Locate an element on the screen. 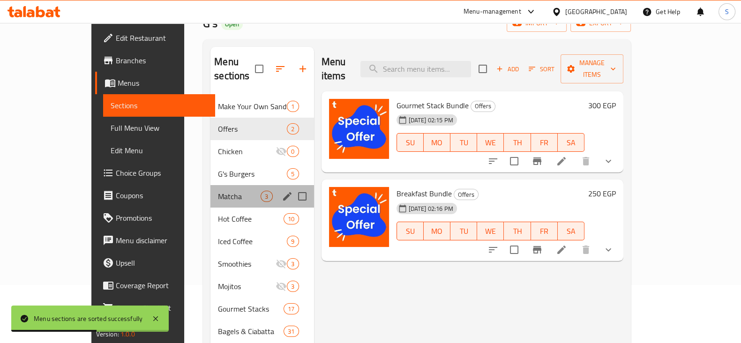 This screenshot has height=343, width=741. span: WE is located at coordinates (490, 231).